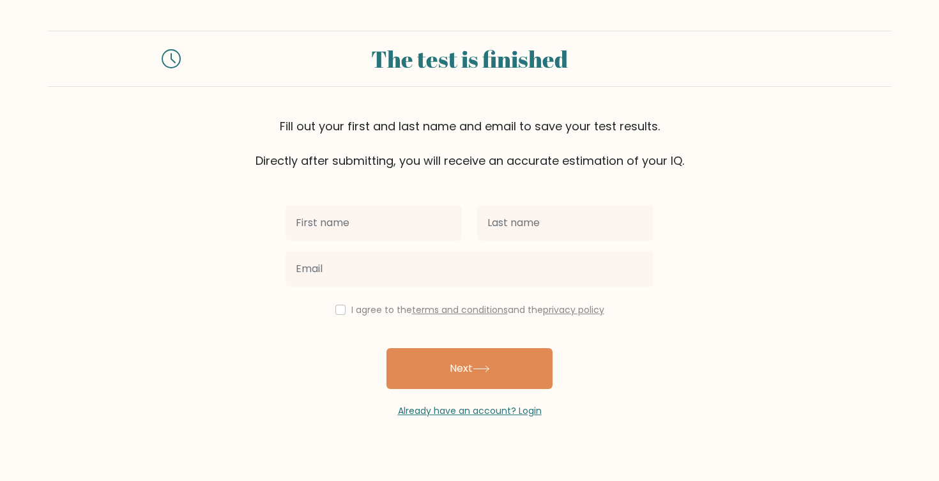 This screenshot has width=939, height=481. I want to click on div: The test is finished, so click(469, 59).